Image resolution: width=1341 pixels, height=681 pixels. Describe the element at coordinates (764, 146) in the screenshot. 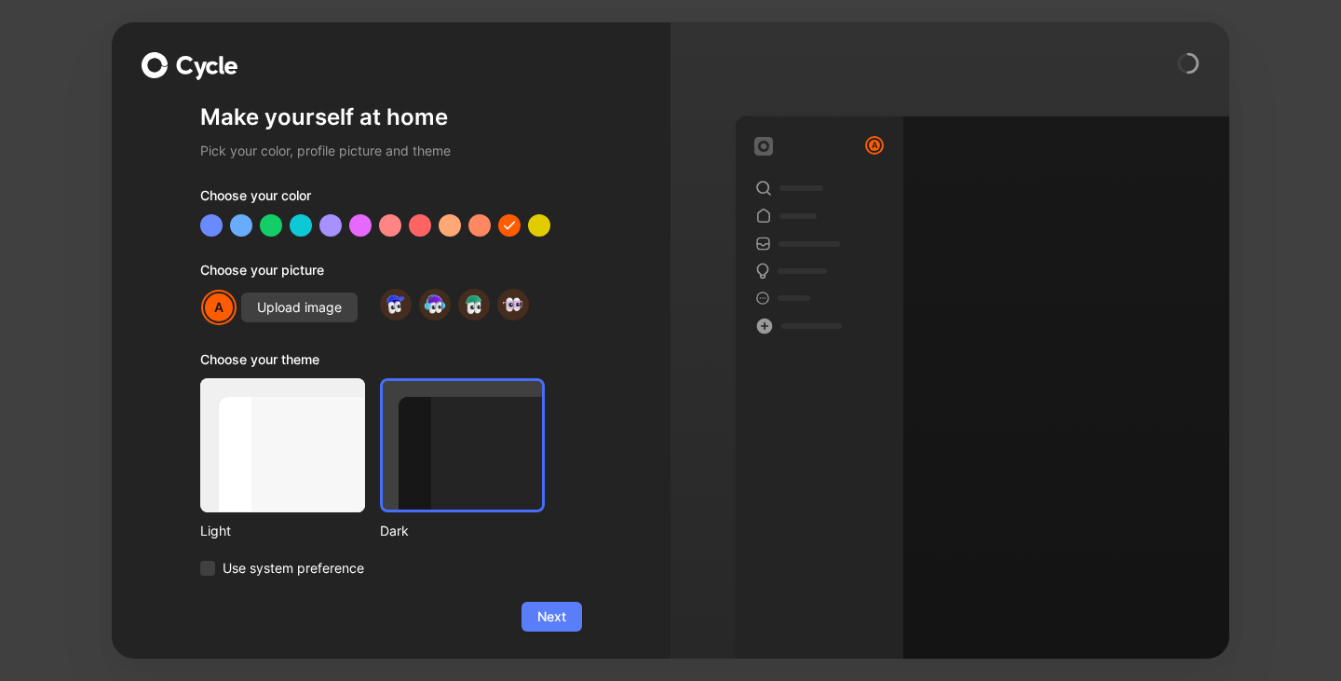

I see `img: workspace-default-logo-wX5zAyuM.png` at that location.